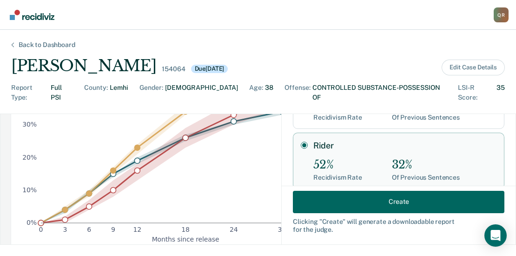  I want to click on text: 9, so click(113, 229).